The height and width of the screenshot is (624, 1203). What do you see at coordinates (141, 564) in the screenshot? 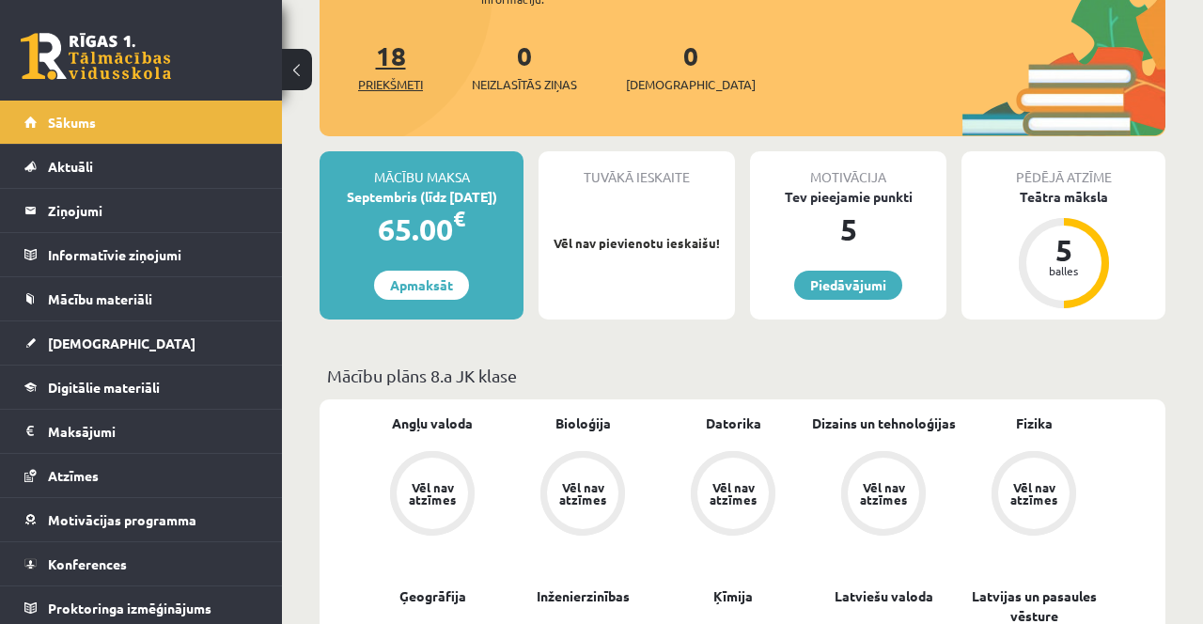
I see `a: Konferences` at bounding box center [141, 564].